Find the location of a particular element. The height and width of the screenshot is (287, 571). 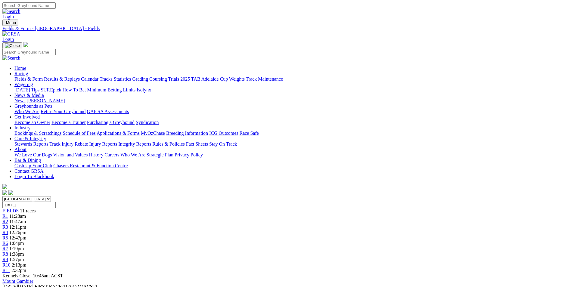

span: FIELDS is located at coordinates (11, 211).